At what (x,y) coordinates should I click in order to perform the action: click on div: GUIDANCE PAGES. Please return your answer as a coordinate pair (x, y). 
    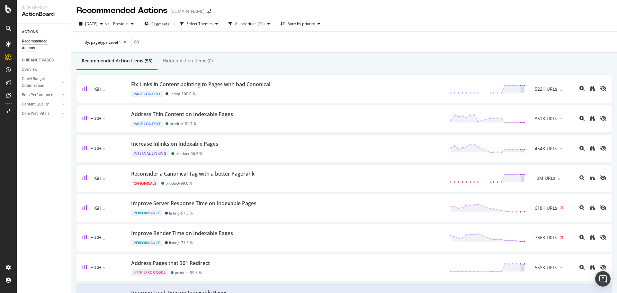
    Looking at the image, I should click on (38, 60).